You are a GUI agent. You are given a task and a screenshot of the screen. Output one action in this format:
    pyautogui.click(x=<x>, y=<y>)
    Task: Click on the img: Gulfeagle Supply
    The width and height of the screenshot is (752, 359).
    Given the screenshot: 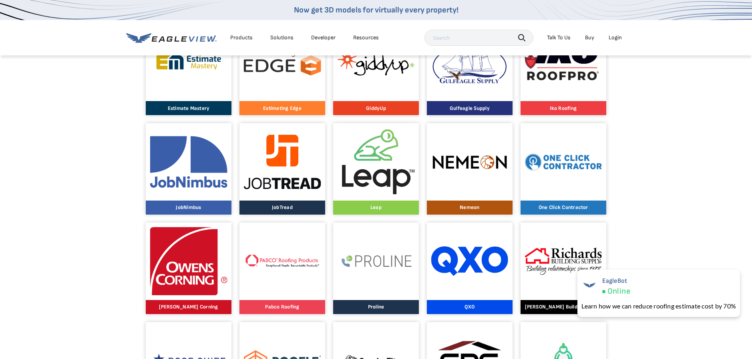 What is the action you would take?
    pyautogui.click(x=470, y=62)
    